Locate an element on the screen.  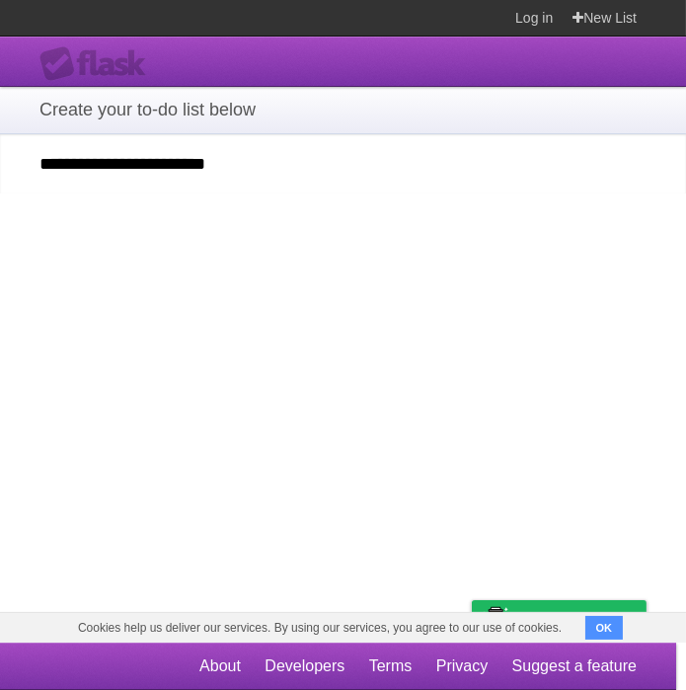
span: Buy me a coffee is located at coordinates (575, 618).